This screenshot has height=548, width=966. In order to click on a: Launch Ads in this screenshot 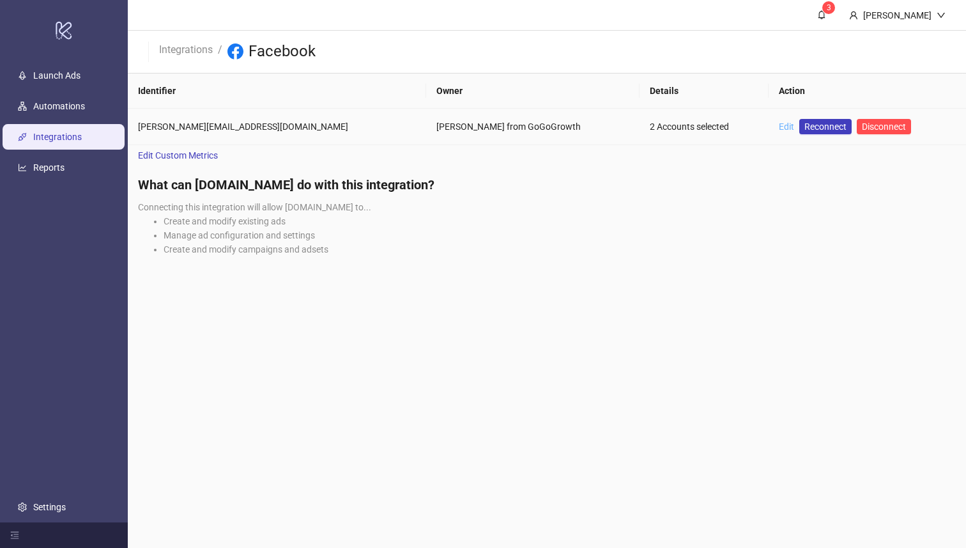, I will do `click(57, 76)`.